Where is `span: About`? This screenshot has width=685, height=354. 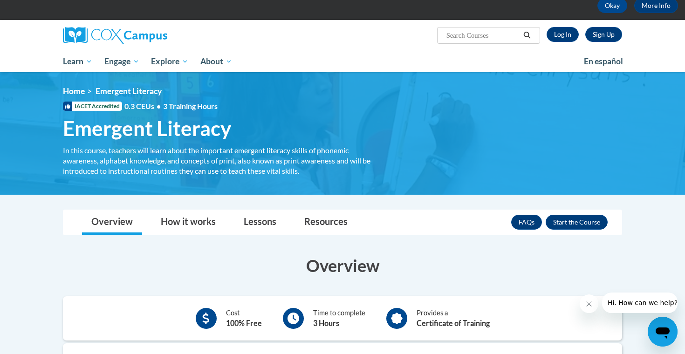
span: About is located at coordinates (216, 62).